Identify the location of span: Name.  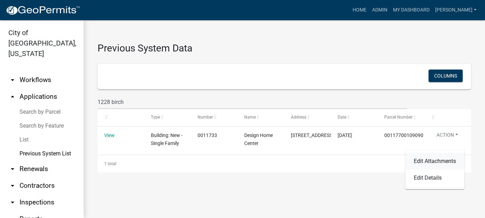
(250, 117).